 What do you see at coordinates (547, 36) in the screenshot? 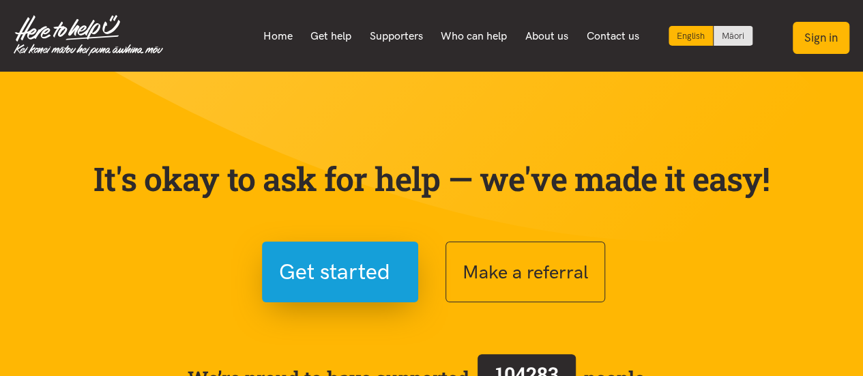
I see `a: About us` at bounding box center [547, 36].